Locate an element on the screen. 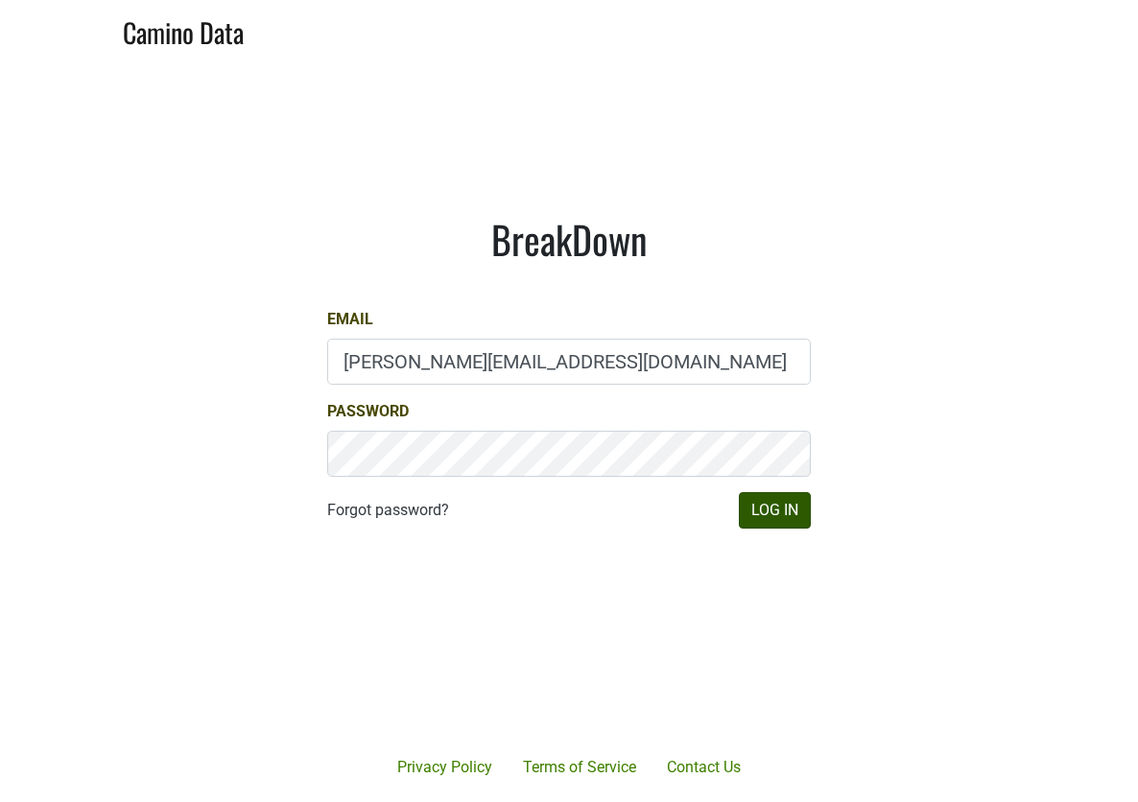 Image resolution: width=1138 pixels, height=802 pixels. a: Forgot password? is located at coordinates (388, 510).